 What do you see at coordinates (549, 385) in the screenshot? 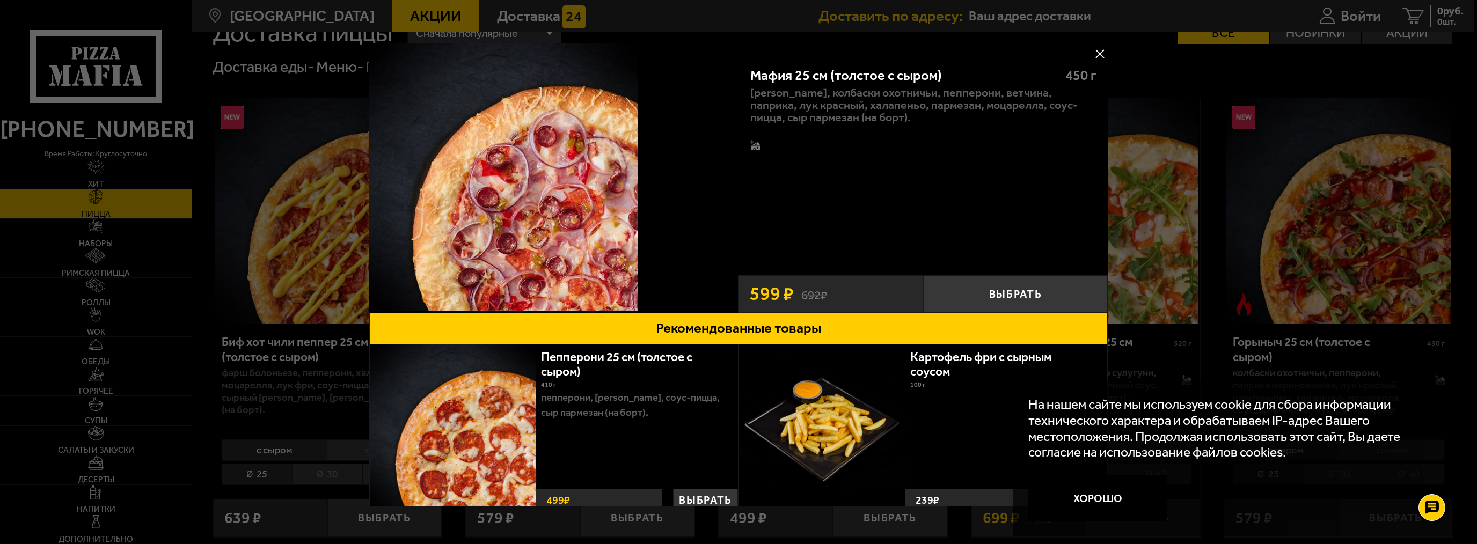
I see `span: 410 г` at bounding box center [549, 385].